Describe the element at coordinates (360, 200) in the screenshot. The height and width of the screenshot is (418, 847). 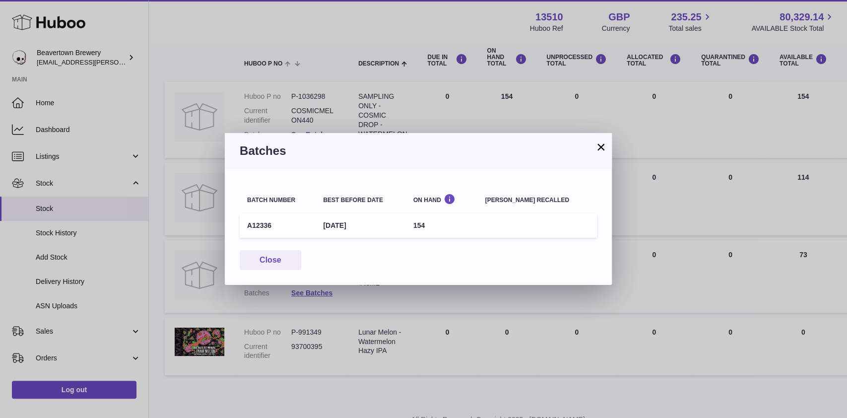
I see `div: Best before date` at that location.